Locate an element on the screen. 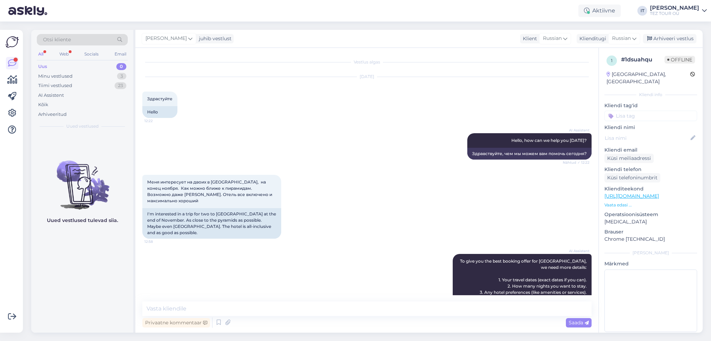 This screenshot has width=711, height=341. div: Kliendi info is located at coordinates (651, 95).